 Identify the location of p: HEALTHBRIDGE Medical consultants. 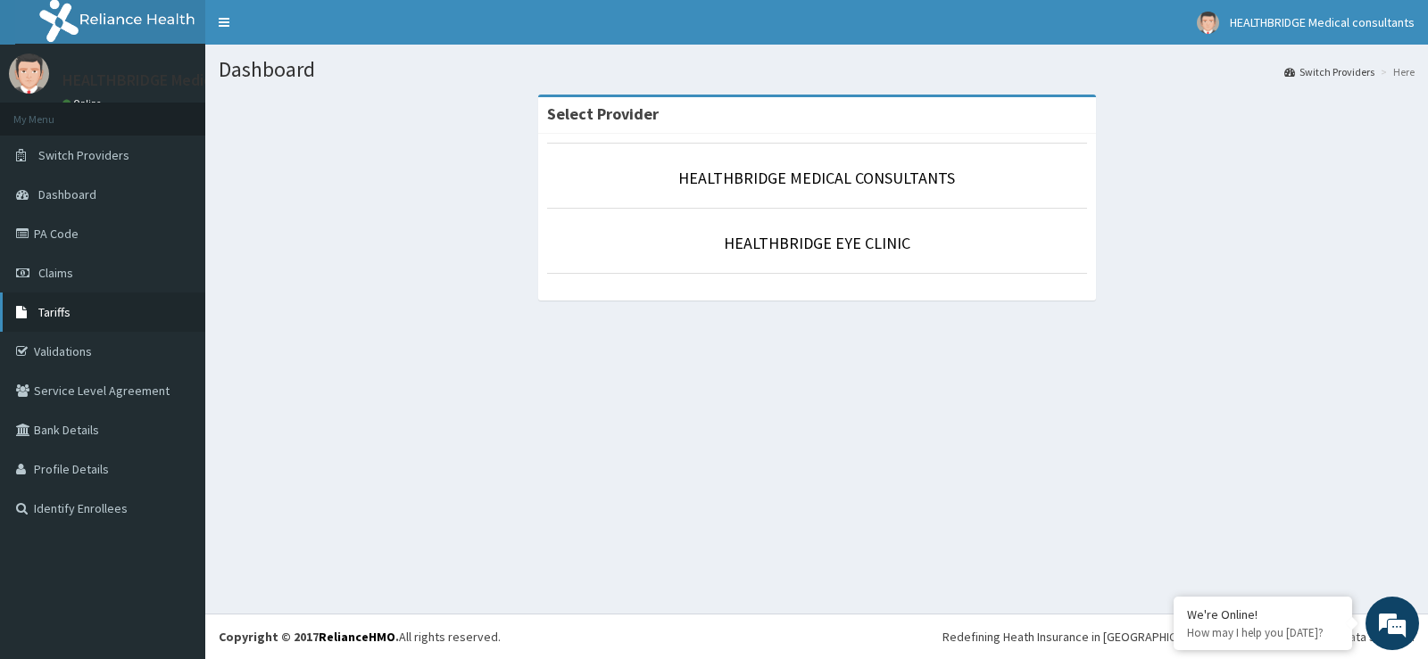
(187, 80).